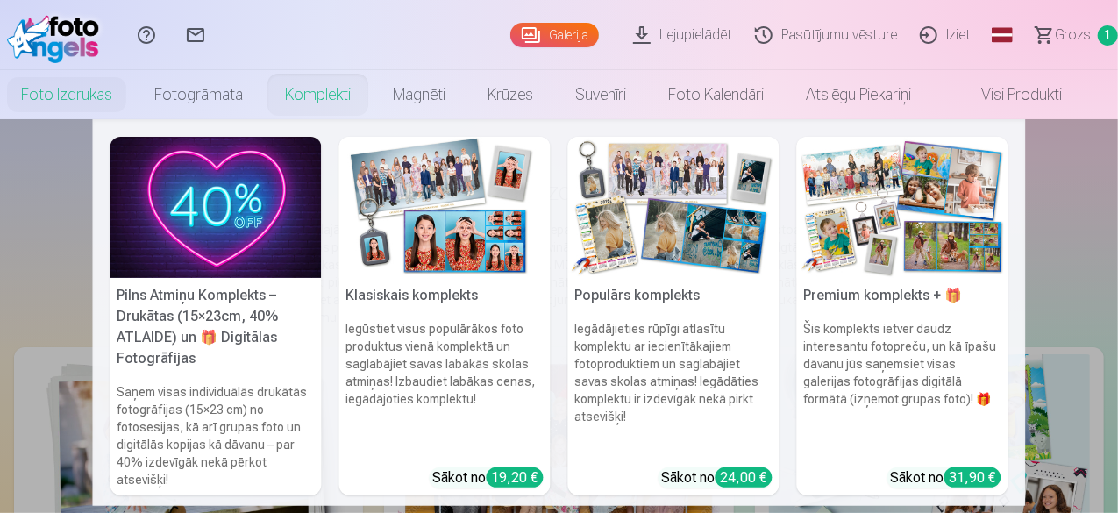  Describe the element at coordinates (673, 387) in the screenshot. I see `h6: Iegādājieties rūpīgi atlasītu komplektu ar iecienītākajiem fotoproduktiem un saglabājiet savas sk...` at that location.